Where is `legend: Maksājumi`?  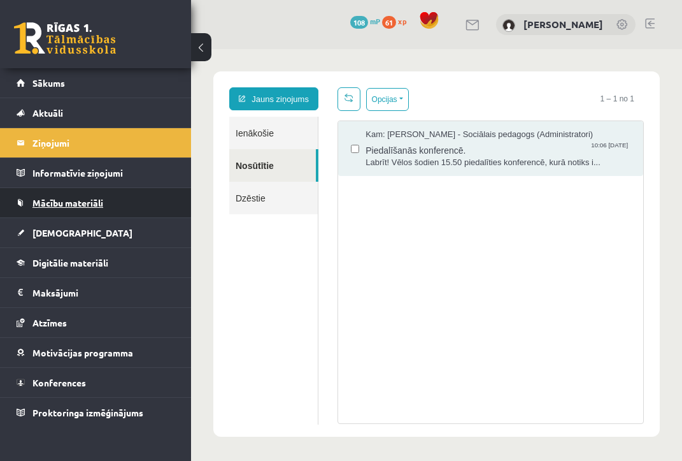 legend: Maksājumi is located at coordinates (104, 292).